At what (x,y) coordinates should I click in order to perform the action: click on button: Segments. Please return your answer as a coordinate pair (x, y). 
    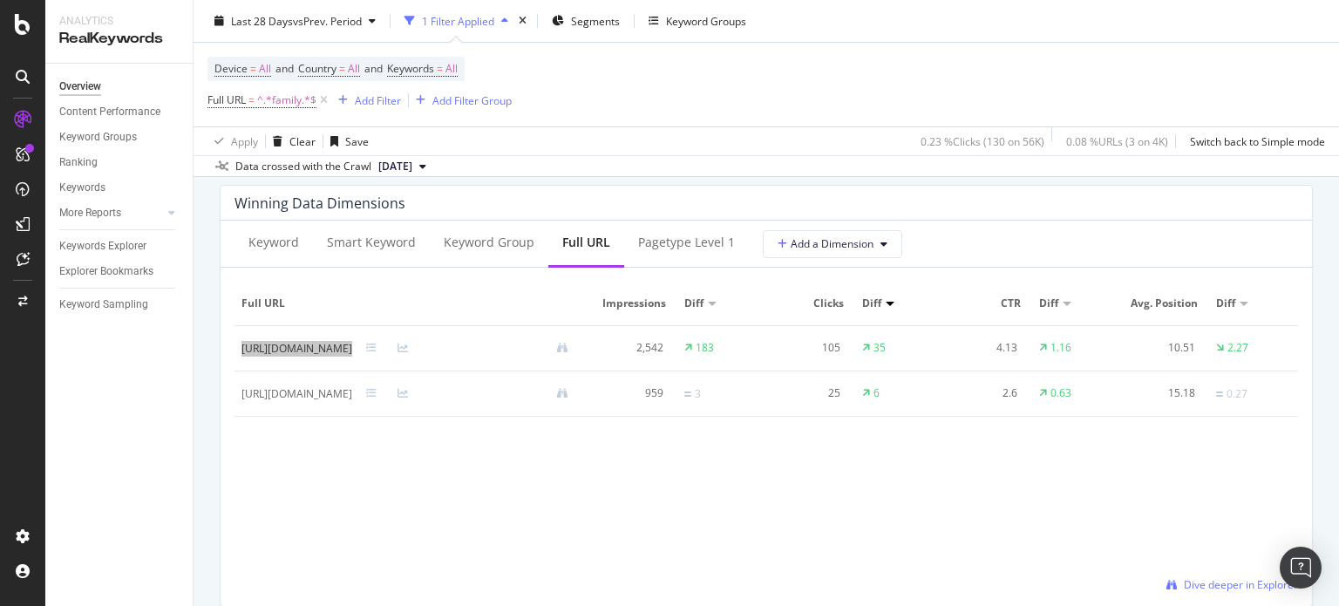
    Looking at the image, I should click on (586, 21).